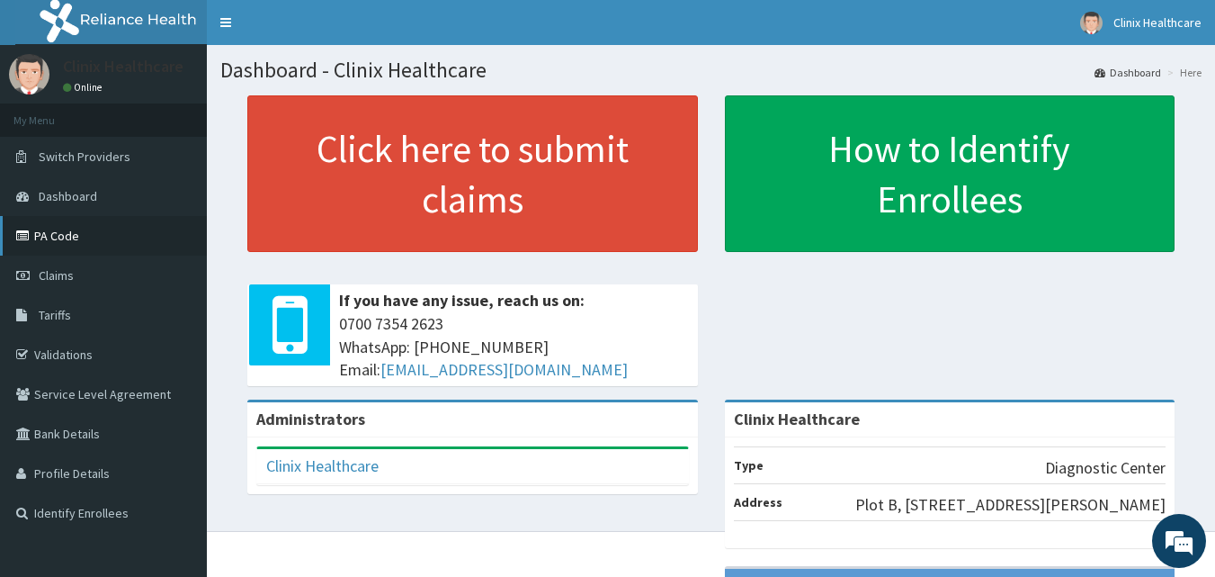 The height and width of the screenshot is (577, 1215). Describe the element at coordinates (85, 157) in the screenshot. I see `span: Switch Providers` at that location.